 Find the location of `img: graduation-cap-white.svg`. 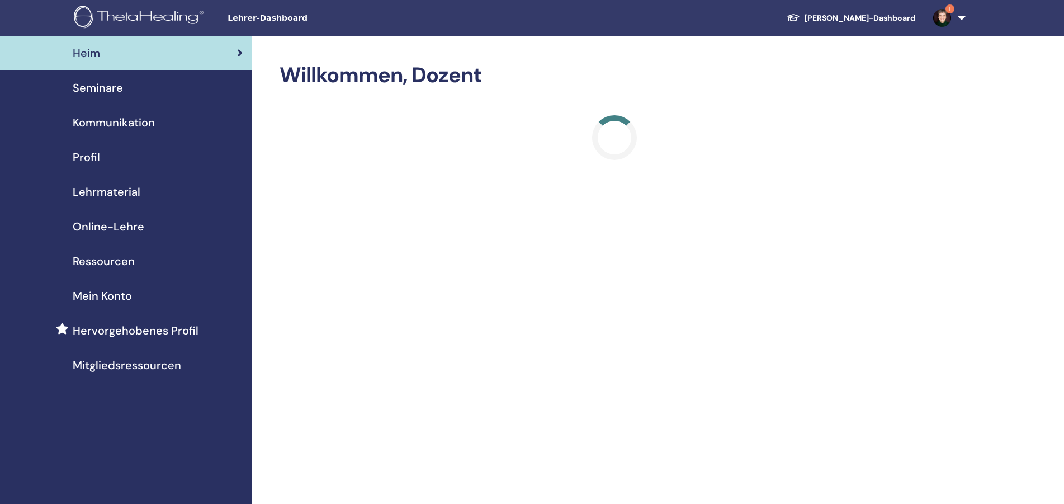

img: graduation-cap-white.svg is located at coordinates (794, 17).